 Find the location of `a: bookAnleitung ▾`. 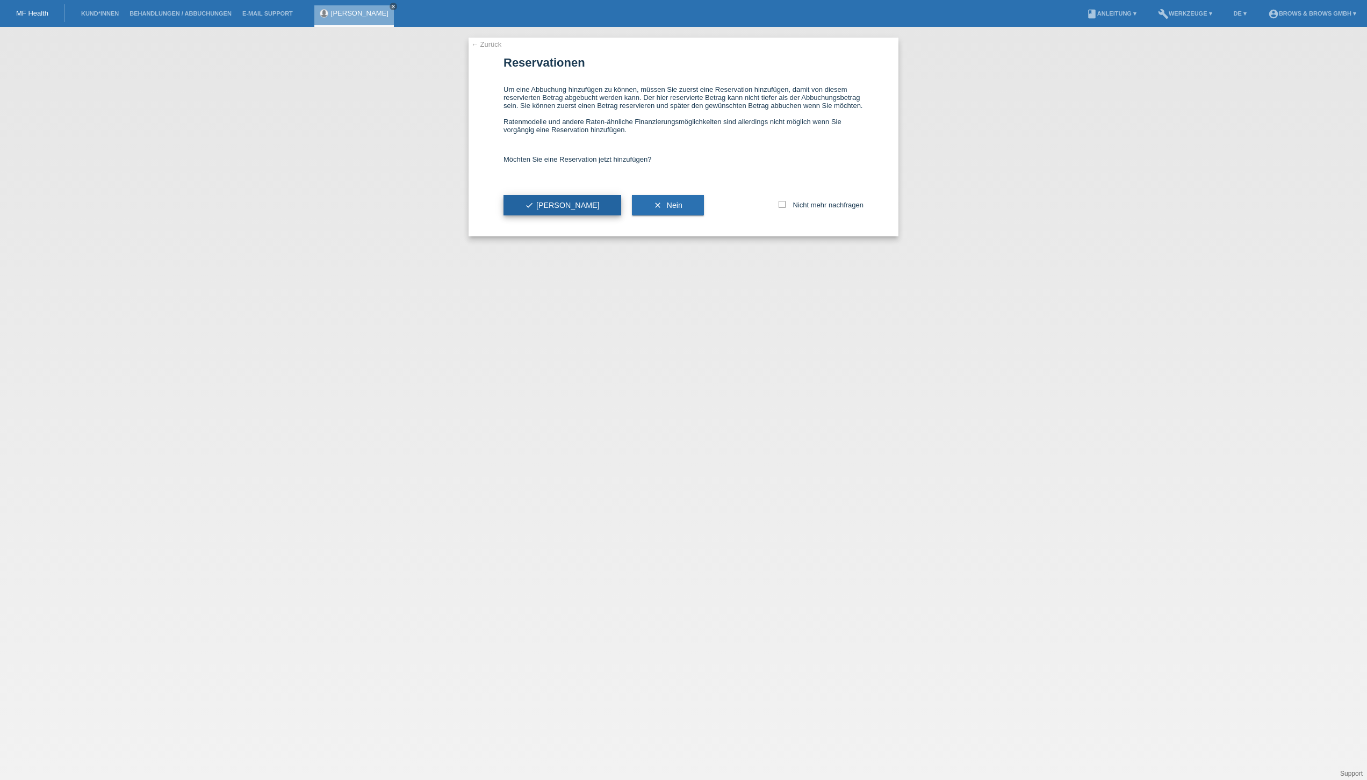

a: bookAnleitung ▾ is located at coordinates (1111, 13).